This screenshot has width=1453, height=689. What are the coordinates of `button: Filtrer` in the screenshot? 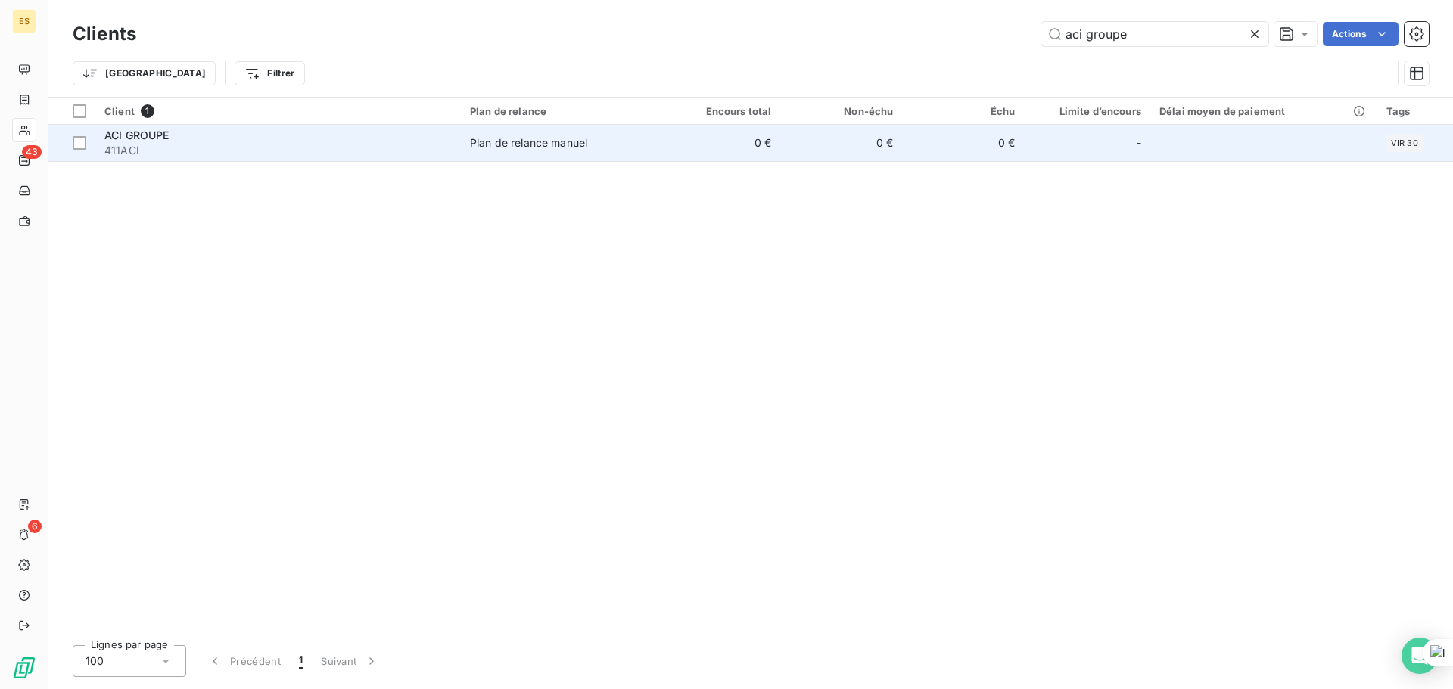 It's located at (269, 73).